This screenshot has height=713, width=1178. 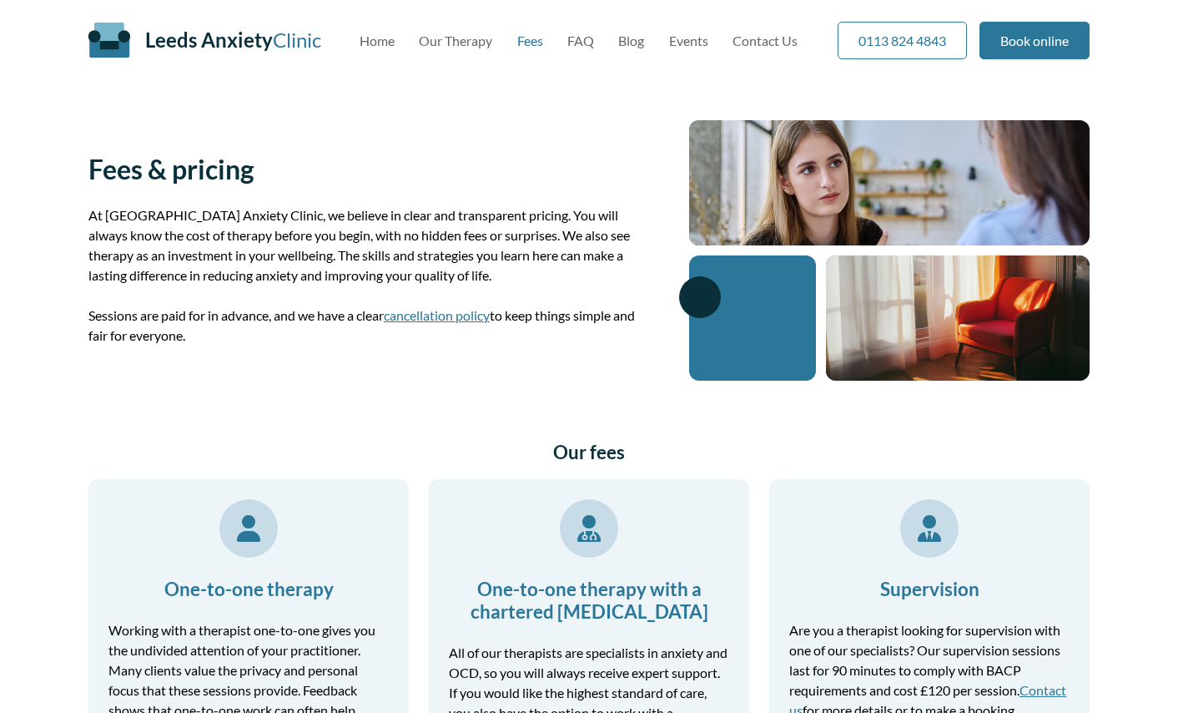 What do you see at coordinates (890, 183) in the screenshot?
I see `img: Therapy-session` at bounding box center [890, 183].